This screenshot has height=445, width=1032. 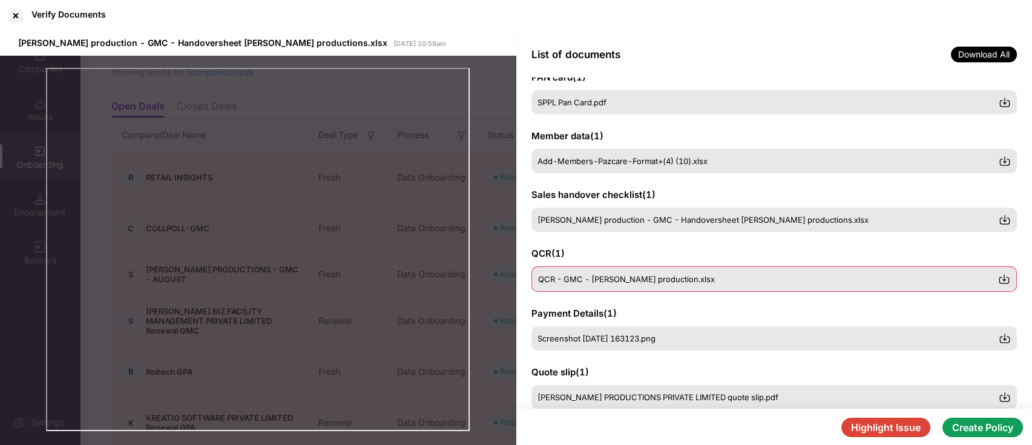 What do you see at coordinates (574, 313) in the screenshot?
I see `span: Payment Details ( 1 )` at bounding box center [574, 313].